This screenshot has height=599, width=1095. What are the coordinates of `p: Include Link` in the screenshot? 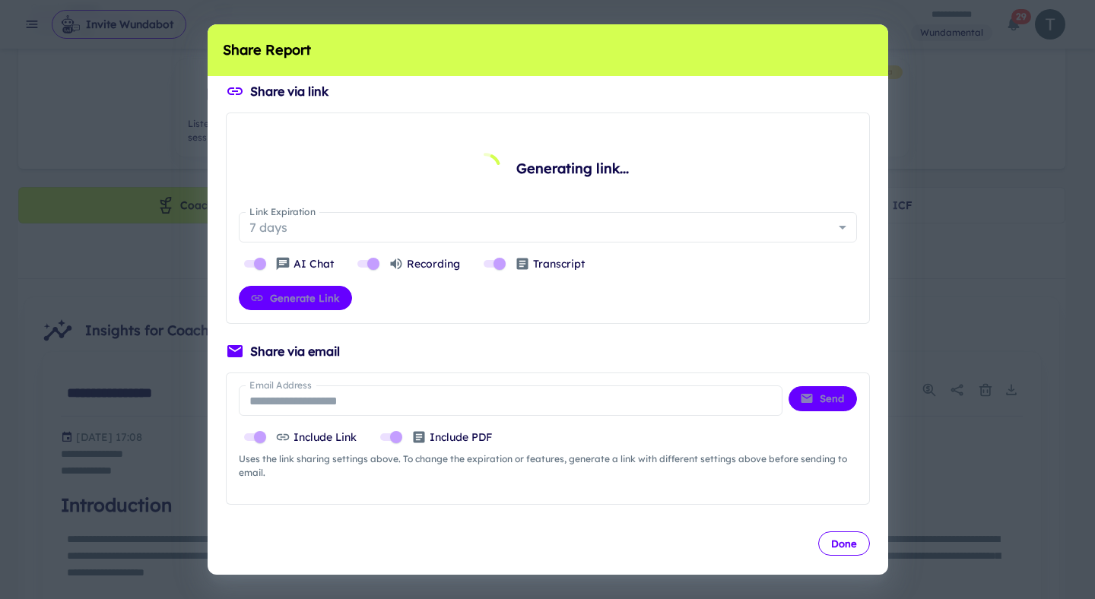 It's located at (325, 437).